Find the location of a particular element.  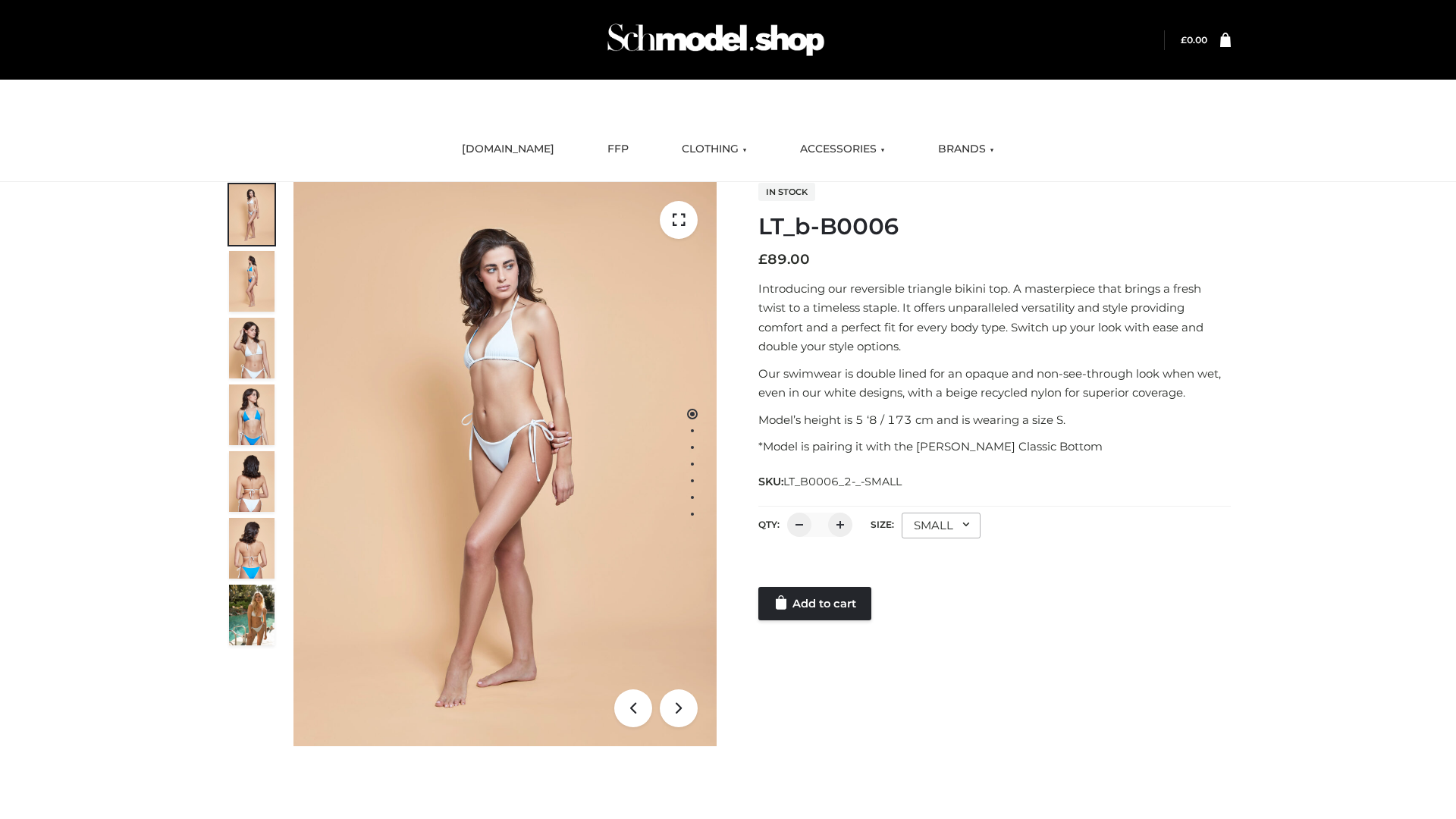

p: Model’s height is 5 ‘8 / 173 cm and is wearing a size S. is located at coordinates (994, 420).